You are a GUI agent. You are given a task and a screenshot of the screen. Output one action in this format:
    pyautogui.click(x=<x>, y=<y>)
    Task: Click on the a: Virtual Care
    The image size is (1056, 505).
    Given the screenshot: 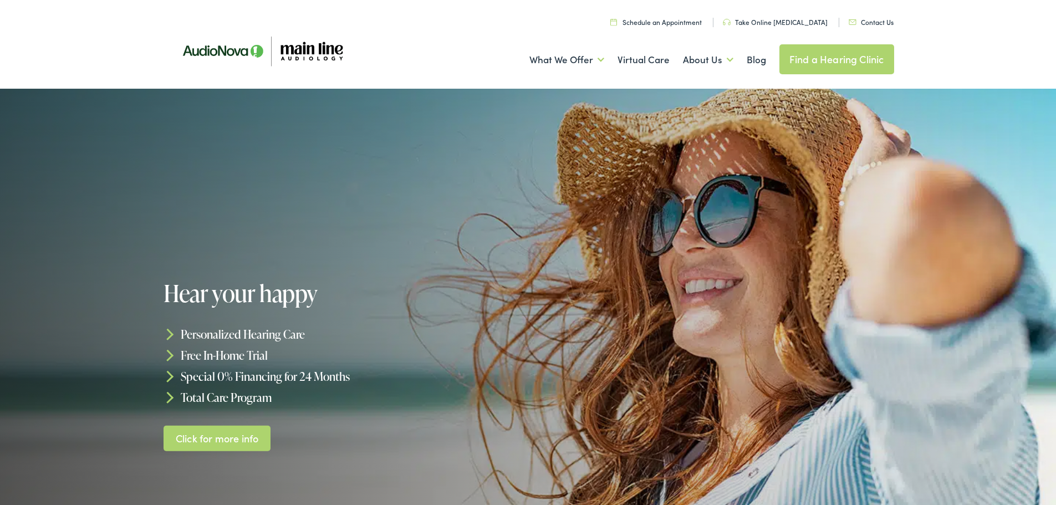 What is the action you would take?
    pyautogui.click(x=644, y=60)
    